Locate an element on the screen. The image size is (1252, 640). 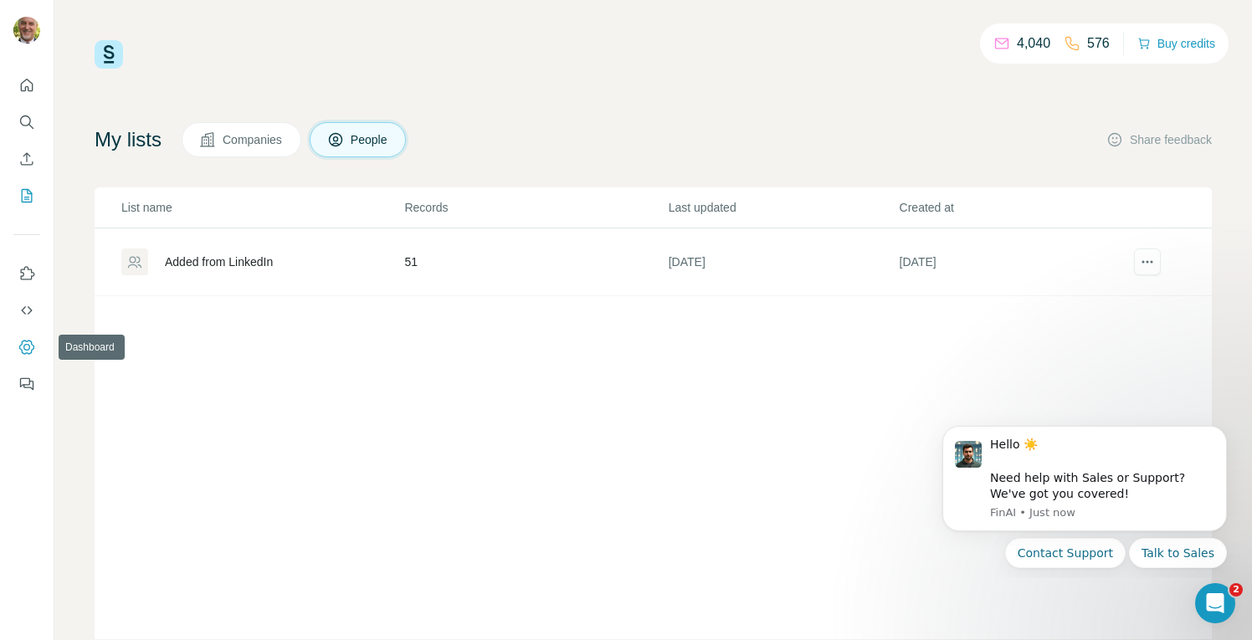
button: Quick reply: Talk to Sales is located at coordinates (260, 142).